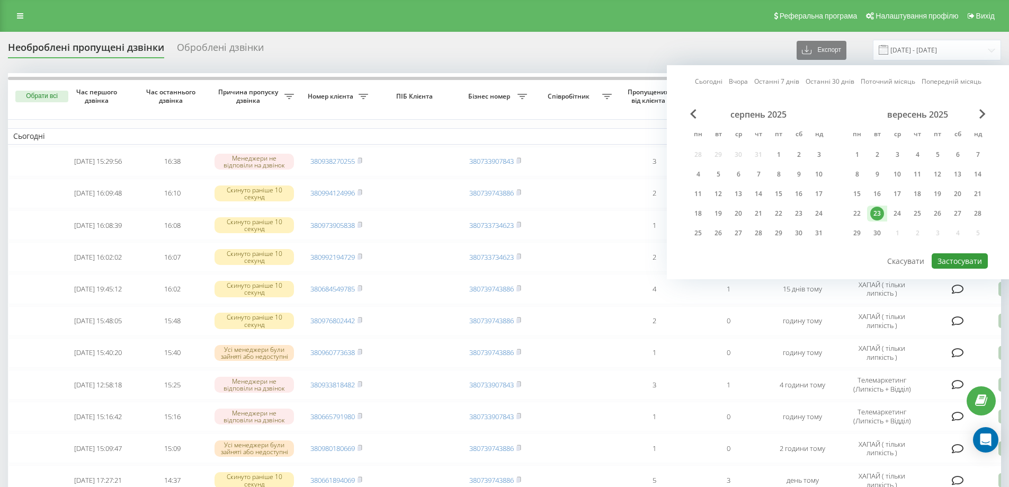 This screenshot has height=487, width=1009. Describe the element at coordinates (918, 174) in the screenshot. I see `div: 11` at that location.